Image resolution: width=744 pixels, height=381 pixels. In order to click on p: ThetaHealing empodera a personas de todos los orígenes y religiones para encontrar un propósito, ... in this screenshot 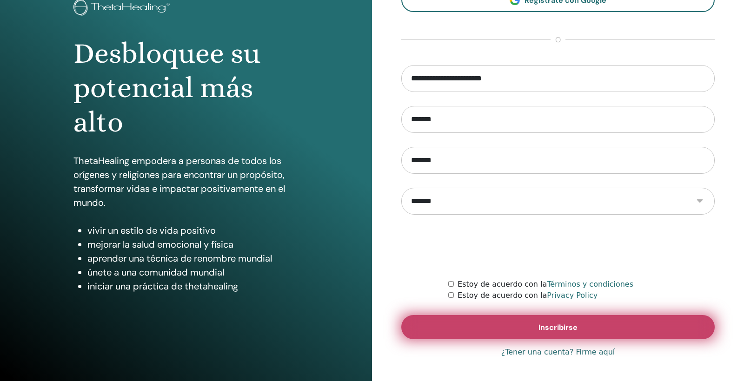, I will do `click(186, 182)`.